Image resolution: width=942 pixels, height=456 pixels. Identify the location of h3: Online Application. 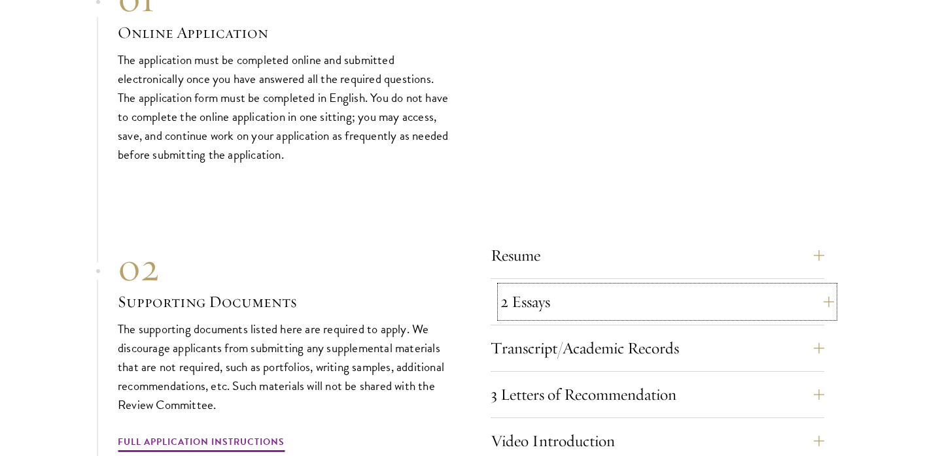
(284, 33).